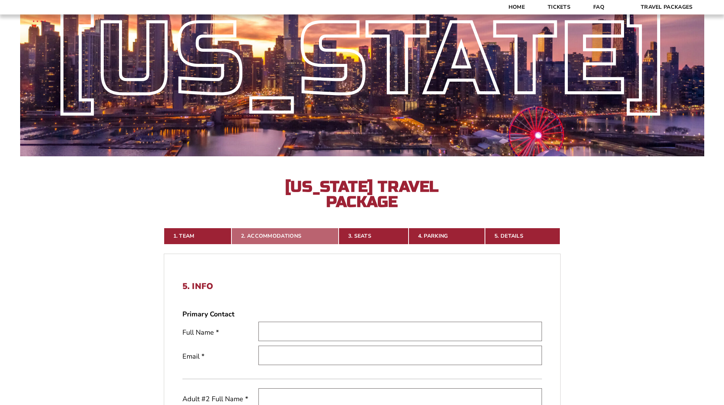 The height and width of the screenshot is (405, 724). Describe the element at coordinates (446, 236) in the screenshot. I see `a: 4. Parking` at that location.